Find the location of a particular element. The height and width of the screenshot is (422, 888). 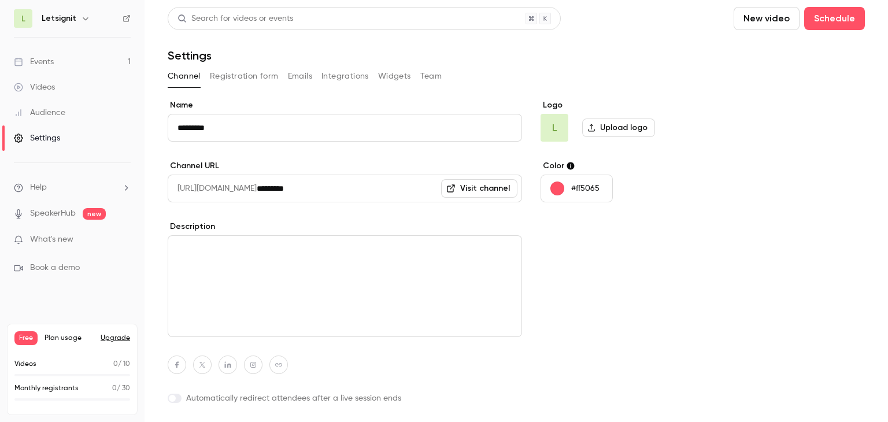

button: New video is located at coordinates (766, 18).